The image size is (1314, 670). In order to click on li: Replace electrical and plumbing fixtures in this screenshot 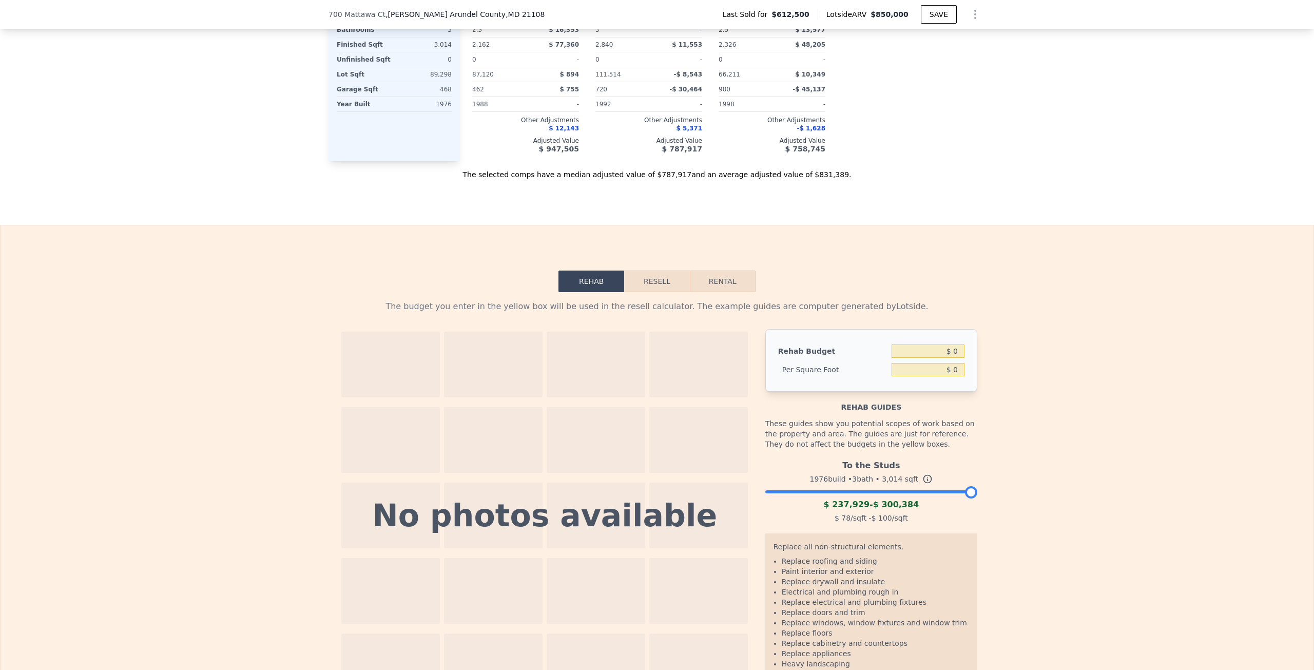, I will do `click(875, 602)`.